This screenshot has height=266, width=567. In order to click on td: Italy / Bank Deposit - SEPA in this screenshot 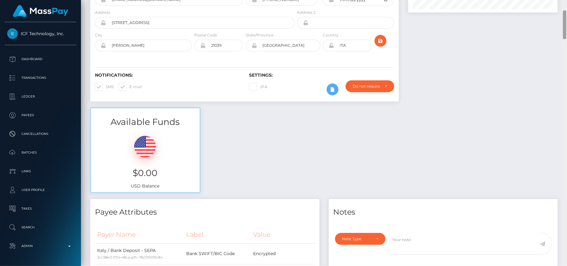, I will do `click(140, 254)`.